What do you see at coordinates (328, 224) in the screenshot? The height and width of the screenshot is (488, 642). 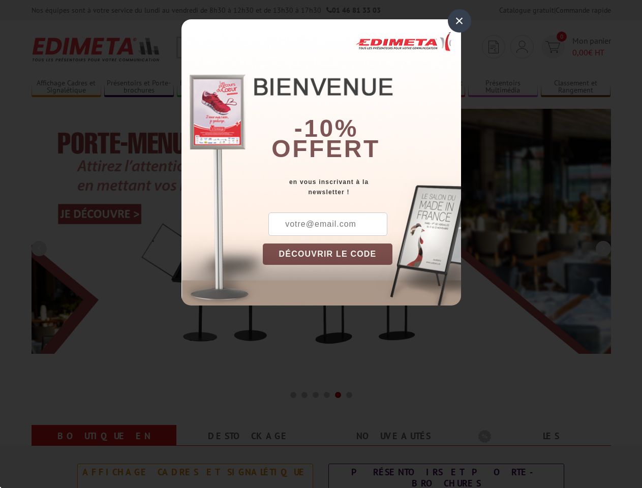 I see `input: votre@email.com` at bounding box center [328, 224].